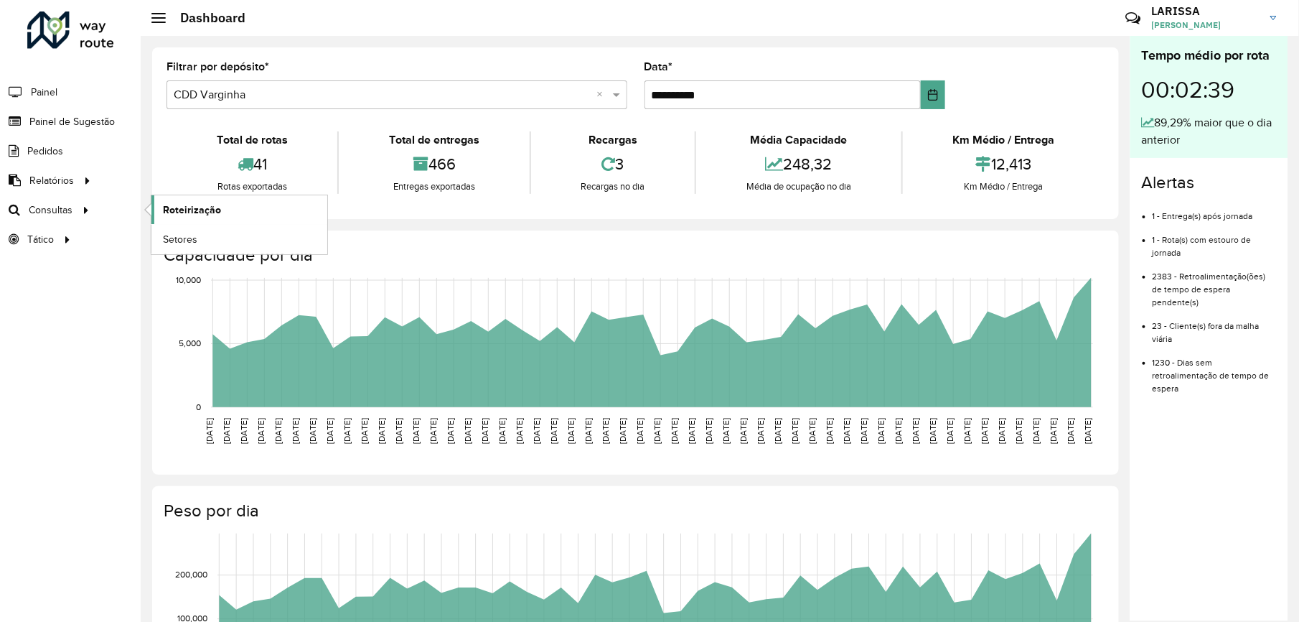 Image resolution: width=1299 pixels, height=622 pixels. Describe the element at coordinates (198, 406) in the screenshot. I see `text: 0` at that location.